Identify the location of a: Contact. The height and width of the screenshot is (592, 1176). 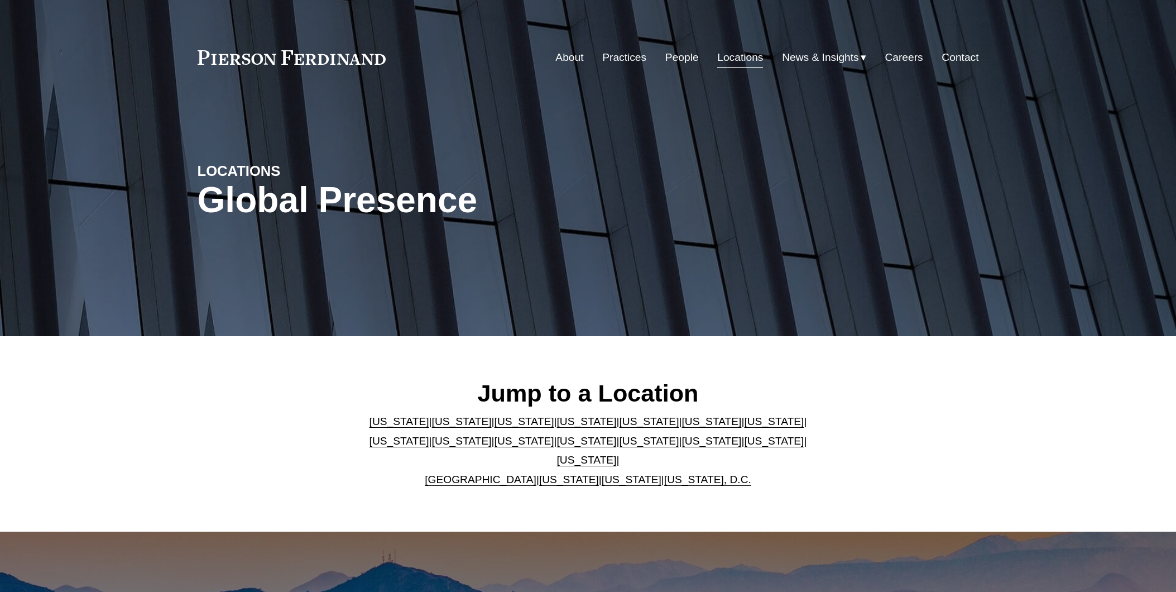
(960, 57).